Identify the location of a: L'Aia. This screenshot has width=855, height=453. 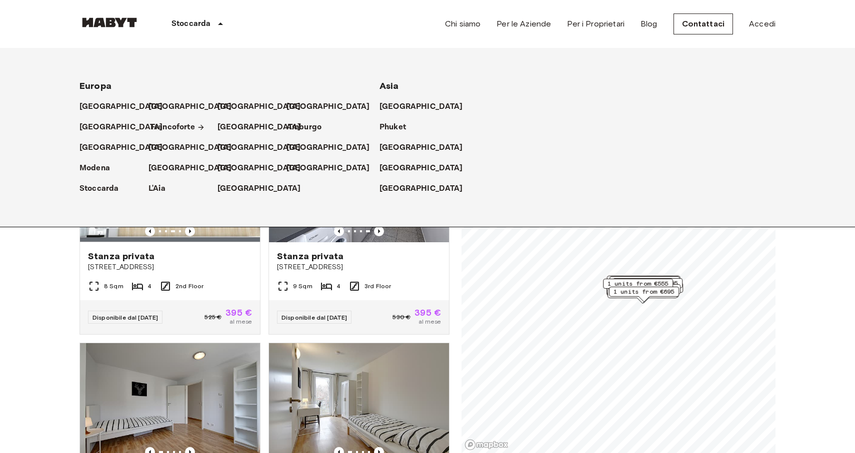
(162, 189).